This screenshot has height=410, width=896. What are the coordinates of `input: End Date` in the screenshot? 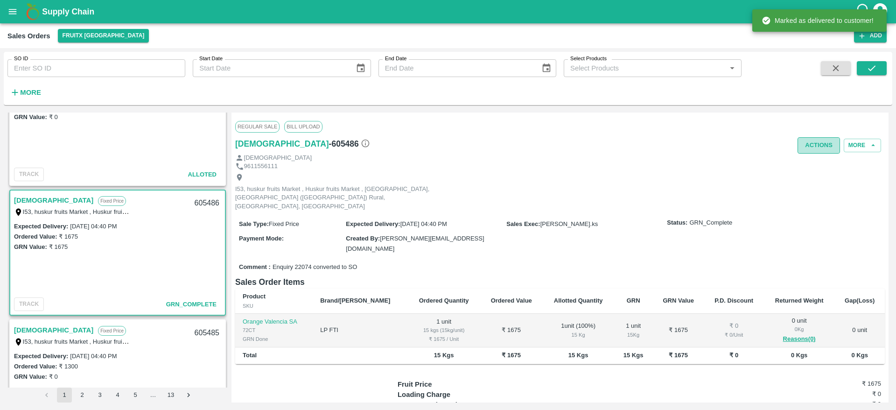 It's located at (456, 68).